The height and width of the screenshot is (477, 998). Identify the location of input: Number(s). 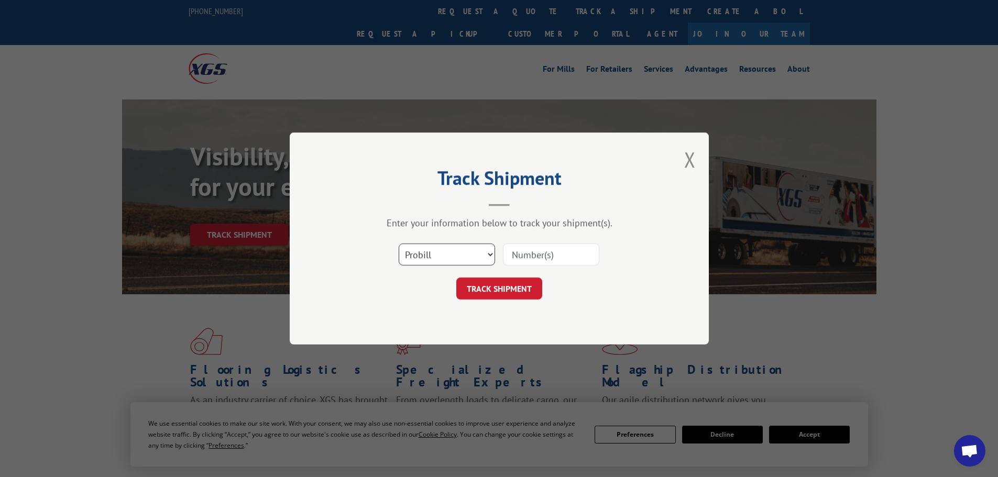
(551, 255).